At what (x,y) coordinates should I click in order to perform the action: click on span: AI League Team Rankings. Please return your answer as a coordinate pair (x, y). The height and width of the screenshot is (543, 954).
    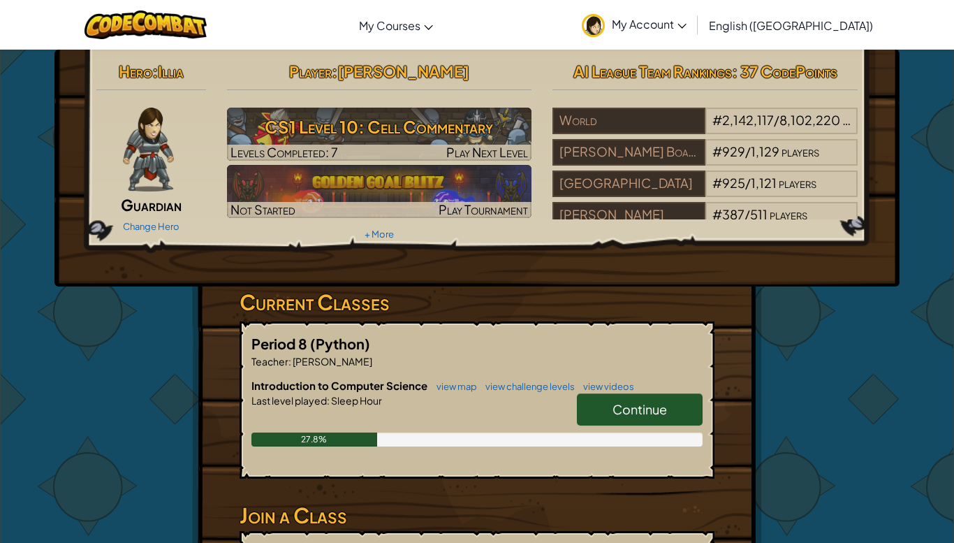
    Looking at the image, I should click on (653, 71).